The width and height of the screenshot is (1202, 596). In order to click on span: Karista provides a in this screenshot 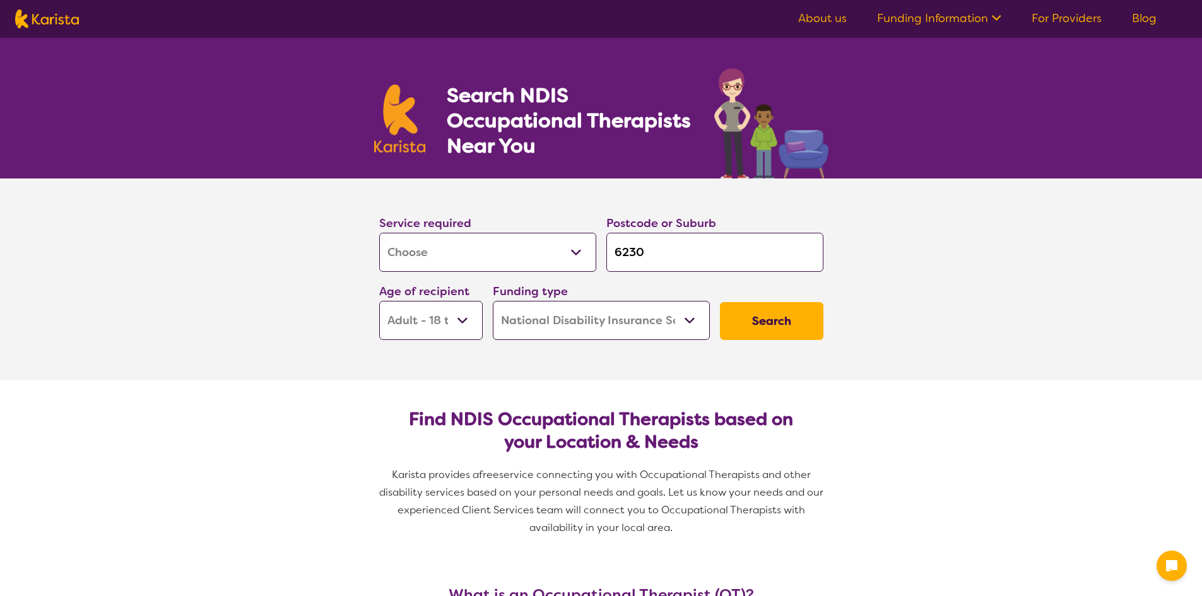, I will do `click(435, 474)`.